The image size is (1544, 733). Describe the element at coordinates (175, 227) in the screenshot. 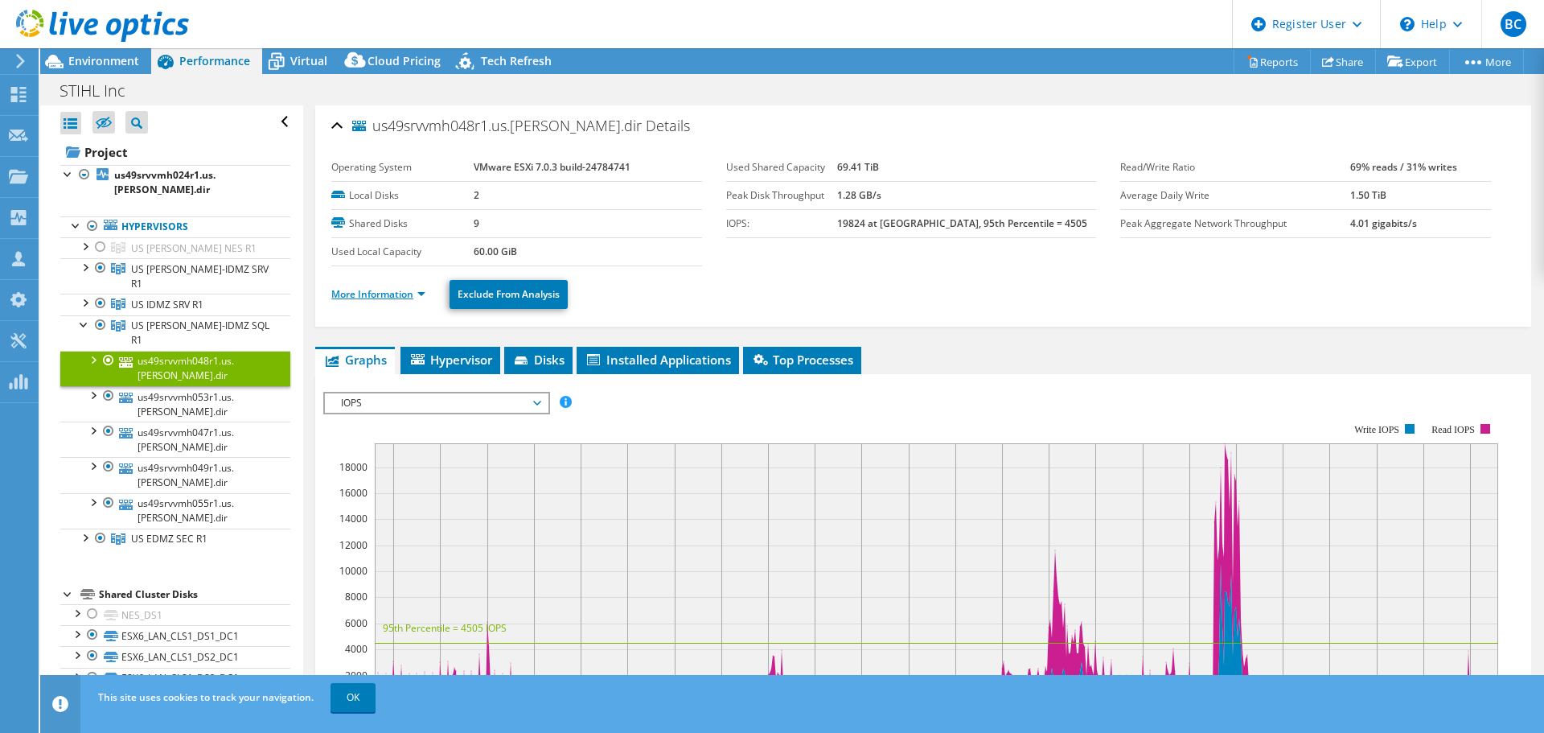

I see `a: Hypervisors` at that location.